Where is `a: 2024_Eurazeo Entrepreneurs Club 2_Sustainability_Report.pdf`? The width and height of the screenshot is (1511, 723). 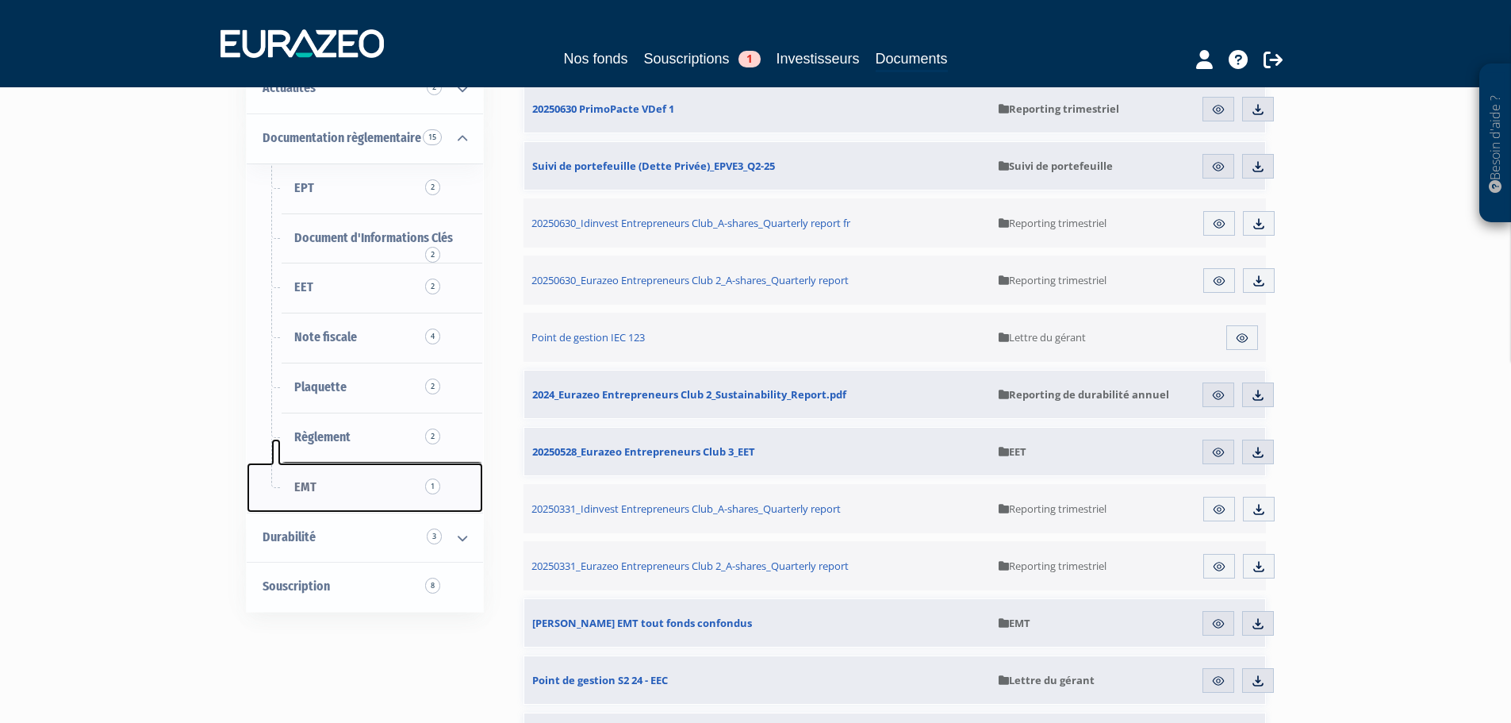 a: 2024_Eurazeo Entrepreneurs Club 2_Sustainability_Report.pdf is located at coordinates (758, 394).